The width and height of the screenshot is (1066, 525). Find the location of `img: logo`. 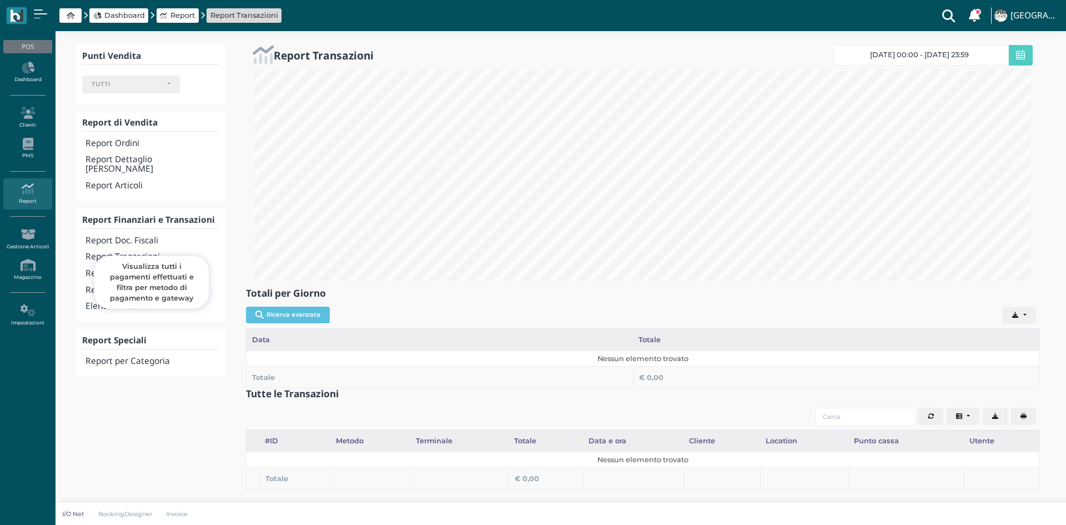

img: logo is located at coordinates (16, 16).